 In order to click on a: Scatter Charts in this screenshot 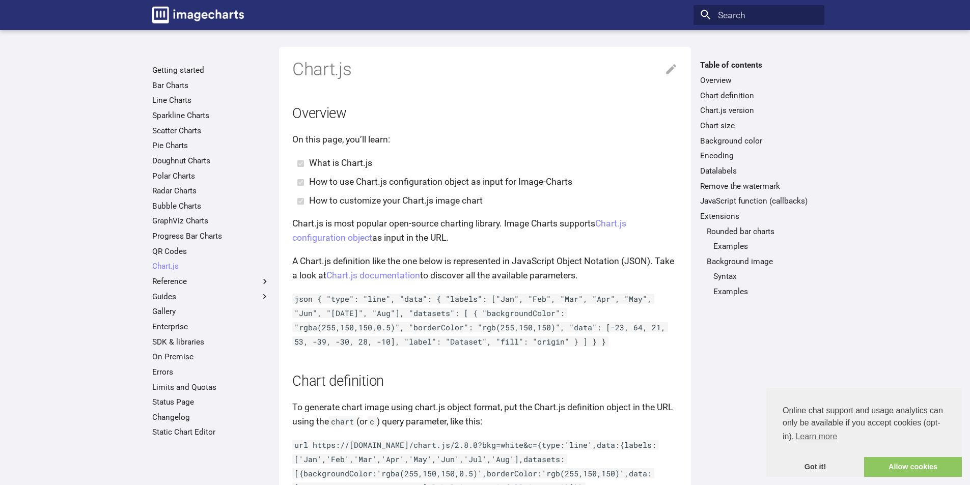, I will do `click(211, 131)`.